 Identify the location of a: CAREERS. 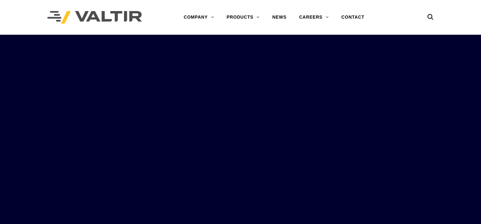
(314, 17).